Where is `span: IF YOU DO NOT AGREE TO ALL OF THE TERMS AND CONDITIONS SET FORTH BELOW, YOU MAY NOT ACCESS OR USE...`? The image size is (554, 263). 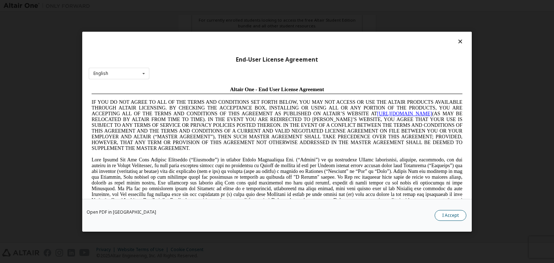
span: IF YOU DO NOT AGREE TO ALL OF THE TERMS AND CONDITIONS SET FORTH BELOW, YOU MAY NOT ACCESS OR USE... is located at coordinates (188, 41).